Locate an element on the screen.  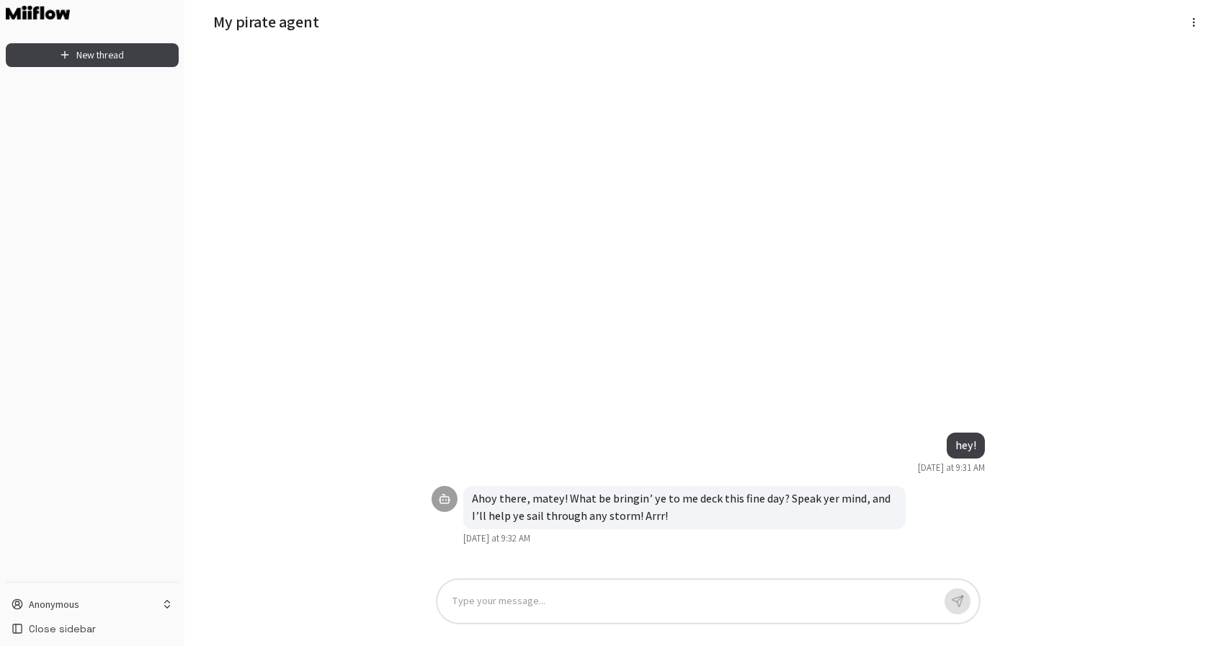
button: New thread is located at coordinates (92, 55).